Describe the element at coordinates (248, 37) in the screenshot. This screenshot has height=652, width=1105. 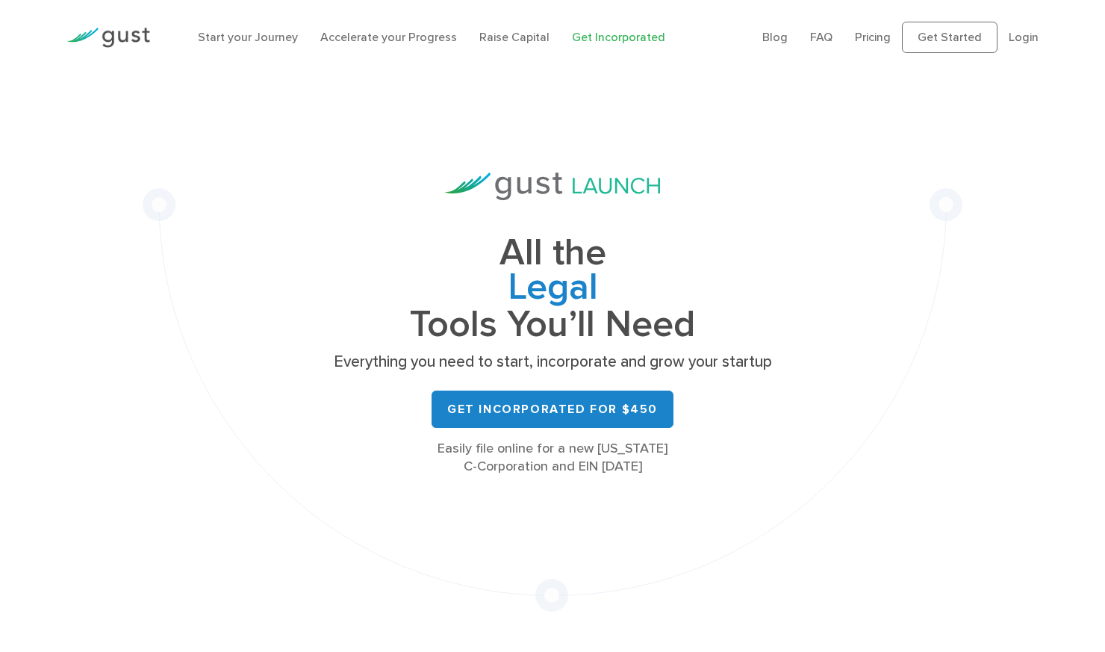
I see `a: Start your Journey` at that location.